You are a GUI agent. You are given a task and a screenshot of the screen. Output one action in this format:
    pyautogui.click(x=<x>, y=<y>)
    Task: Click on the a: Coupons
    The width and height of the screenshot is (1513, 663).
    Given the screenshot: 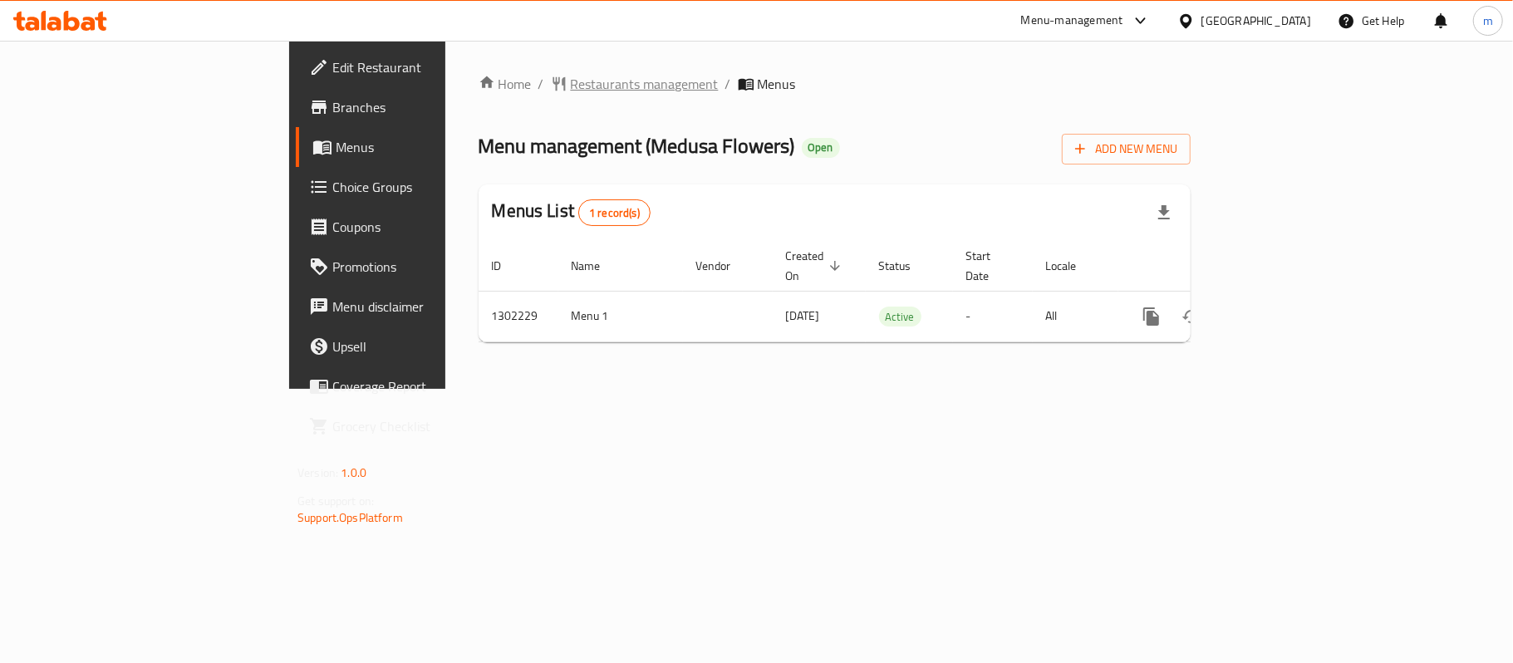 What is the action you would take?
    pyautogui.click(x=419, y=227)
    